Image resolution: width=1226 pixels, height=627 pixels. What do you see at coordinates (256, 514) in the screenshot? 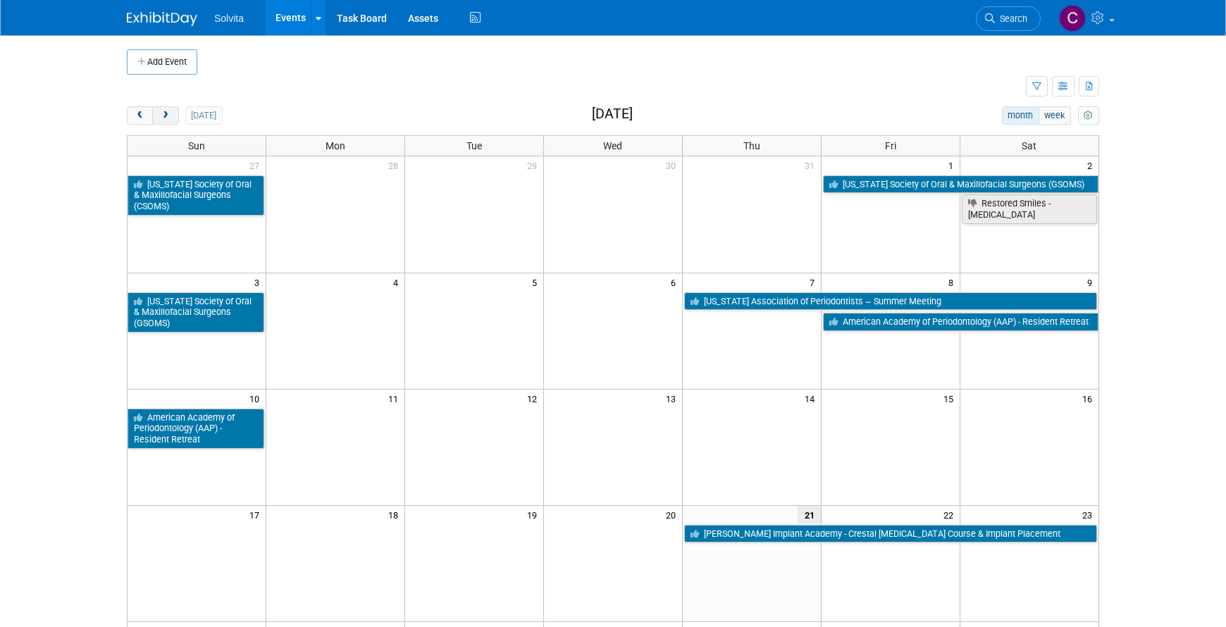
I see `span: 17` at bounding box center [256, 514].